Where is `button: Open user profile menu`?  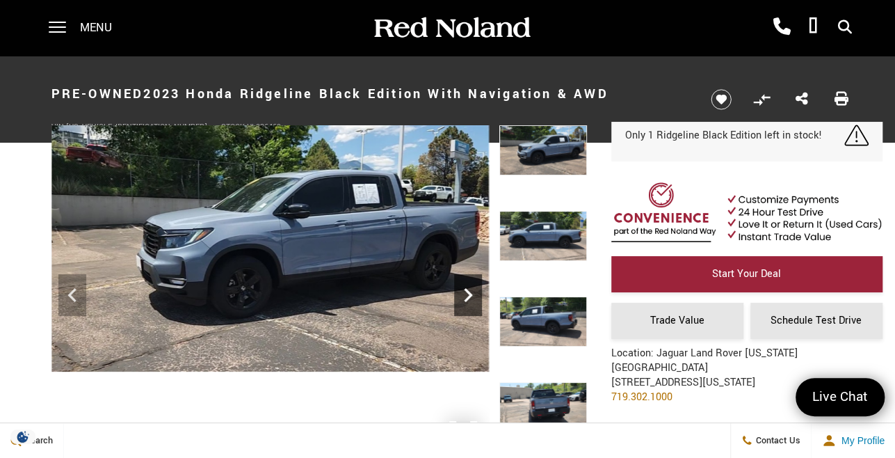
button: Open user profile menu is located at coordinates (853, 440).